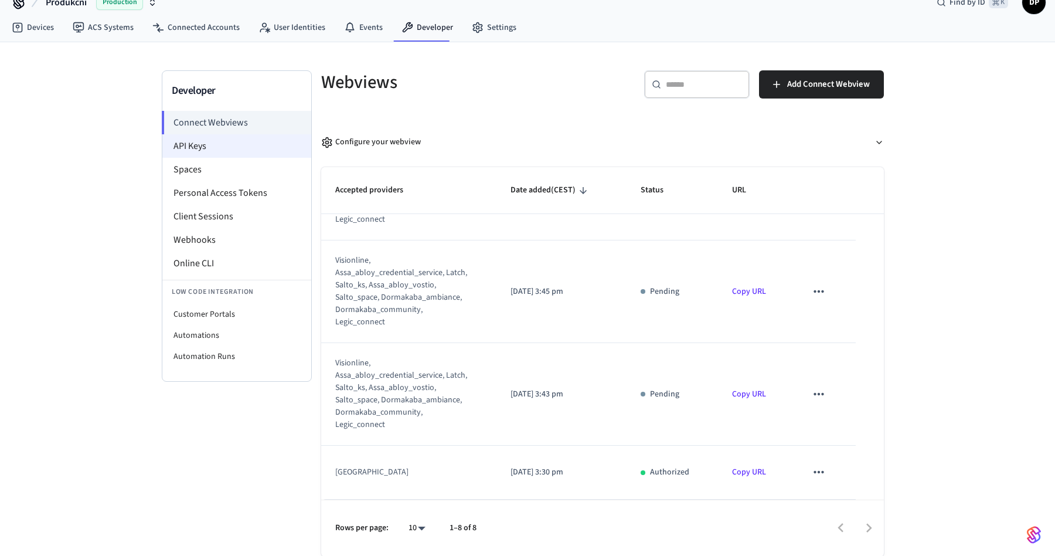 The height and width of the screenshot is (556, 1055). Describe the element at coordinates (828, 84) in the screenshot. I see `span: Add Connect Webview` at that location.